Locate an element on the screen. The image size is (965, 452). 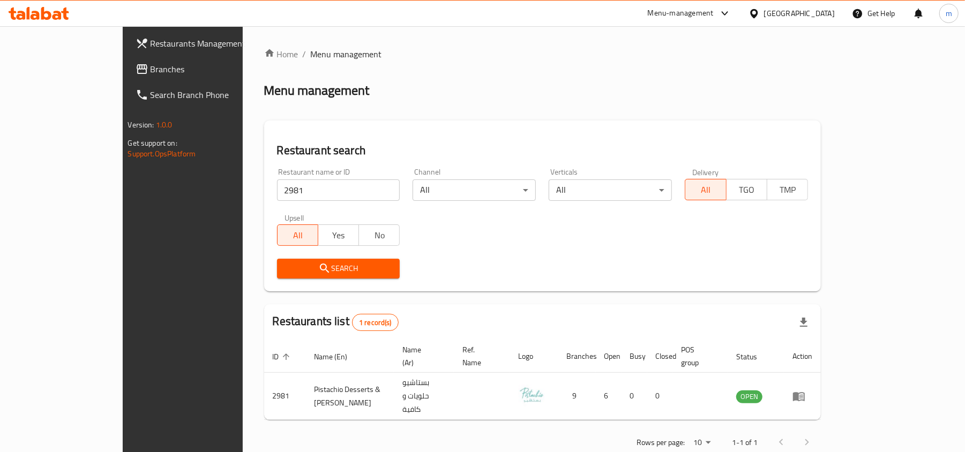
span: Version: is located at coordinates (141, 125).